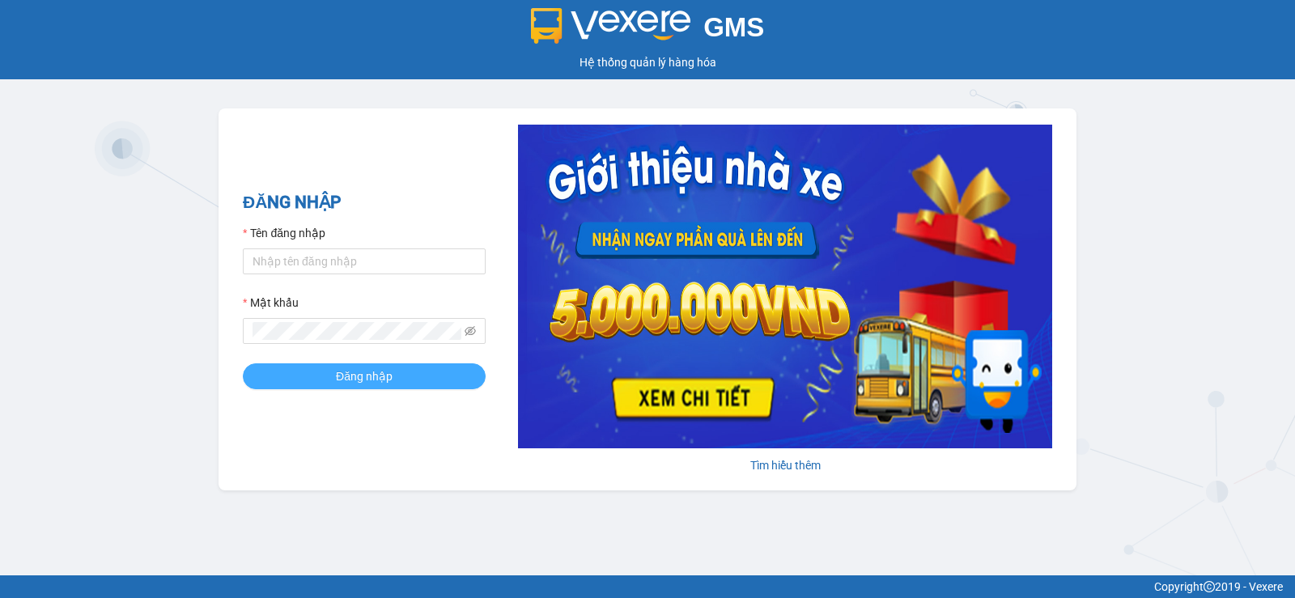 This screenshot has width=1295, height=598. What do you see at coordinates (733, 27) in the screenshot?
I see `span: GMS` at bounding box center [733, 27].